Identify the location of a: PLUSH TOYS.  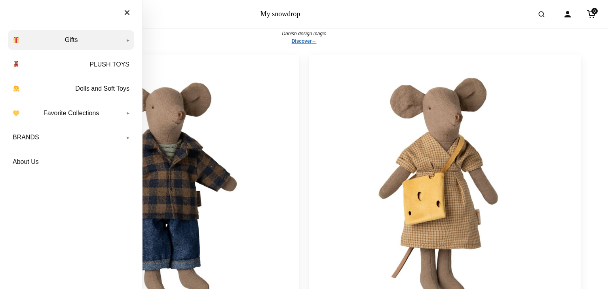
(71, 65).